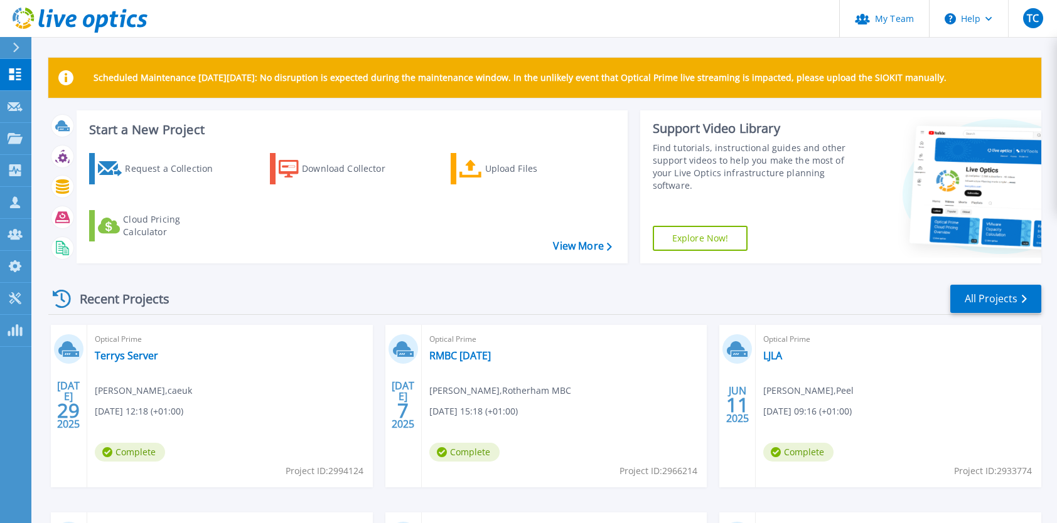 Image resolution: width=1057 pixels, height=523 pixels. What do you see at coordinates (582, 246) in the screenshot?
I see `a: View More` at bounding box center [582, 246].